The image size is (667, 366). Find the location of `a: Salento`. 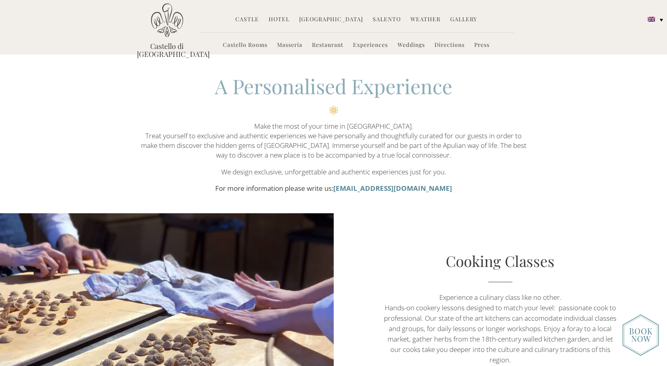

a: Salento is located at coordinates (386, 20).